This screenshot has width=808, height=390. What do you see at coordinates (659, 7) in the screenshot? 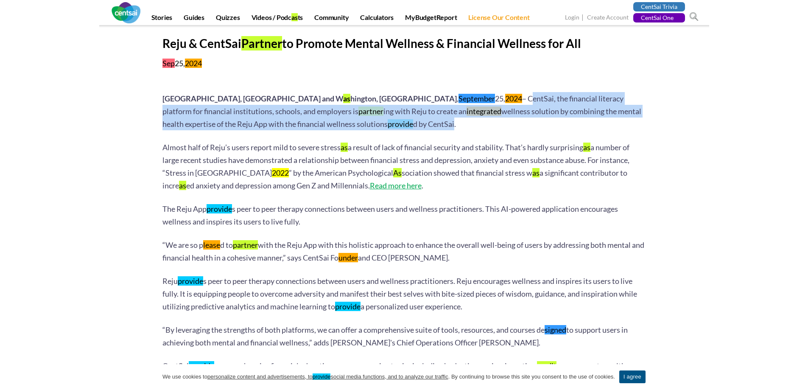
I see `a: CentSai Trivia` at bounding box center [659, 7].